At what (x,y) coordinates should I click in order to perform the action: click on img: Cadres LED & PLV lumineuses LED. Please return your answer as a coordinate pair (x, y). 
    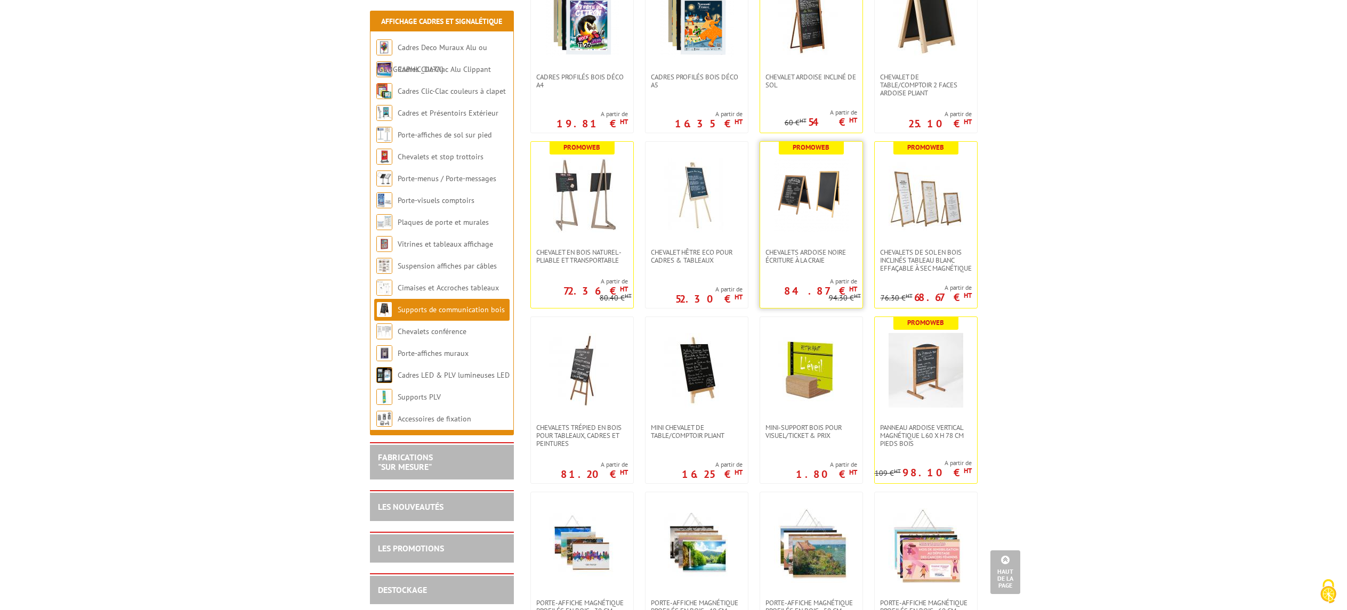
    Looking at the image, I should click on (384, 375).